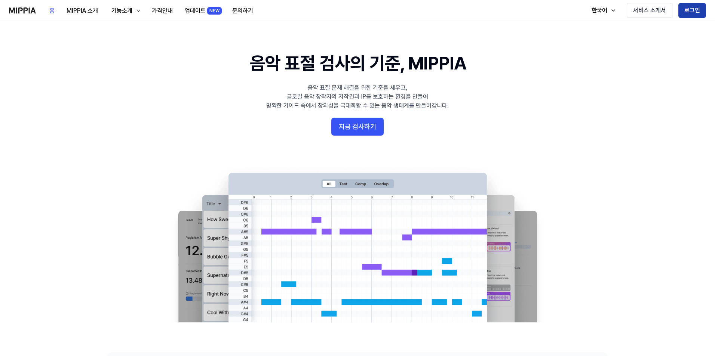 This screenshot has height=356, width=715. I want to click on div: NEW, so click(214, 11).